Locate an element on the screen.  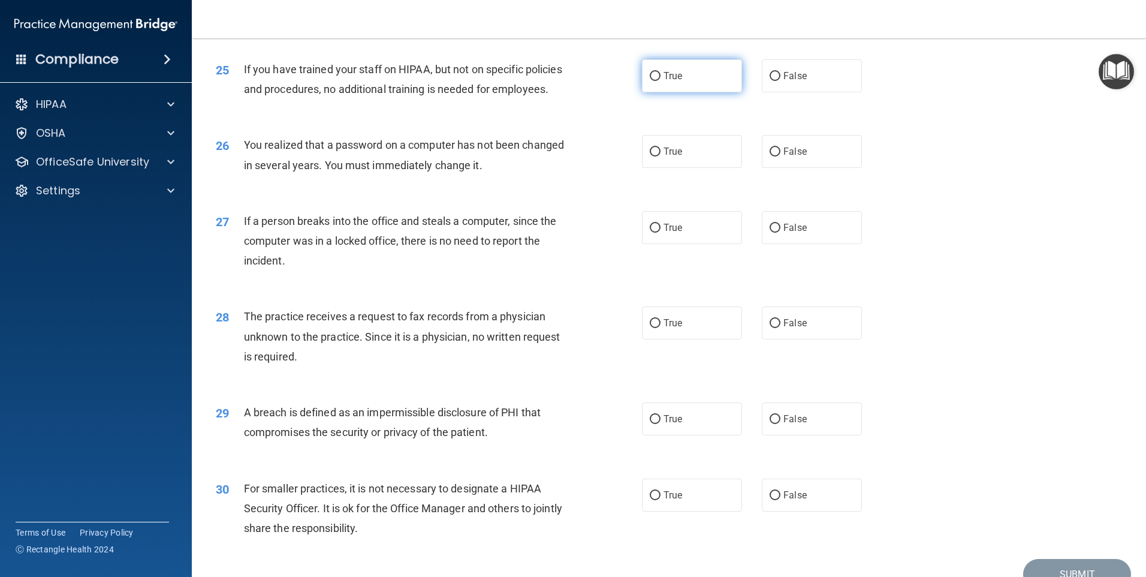
span: The practice receives a request to fax records from a physician unknown to the practice. Since it... is located at coordinates (402, 336).